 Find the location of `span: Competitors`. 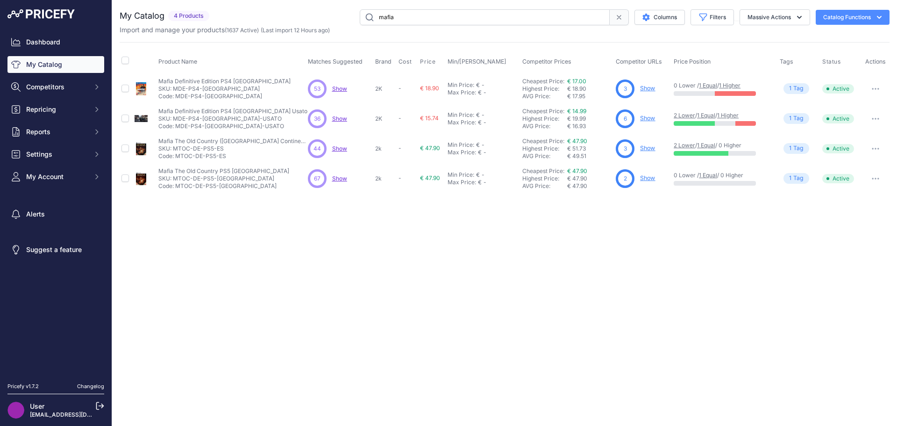

span: Competitors is located at coordinates (57, 87).